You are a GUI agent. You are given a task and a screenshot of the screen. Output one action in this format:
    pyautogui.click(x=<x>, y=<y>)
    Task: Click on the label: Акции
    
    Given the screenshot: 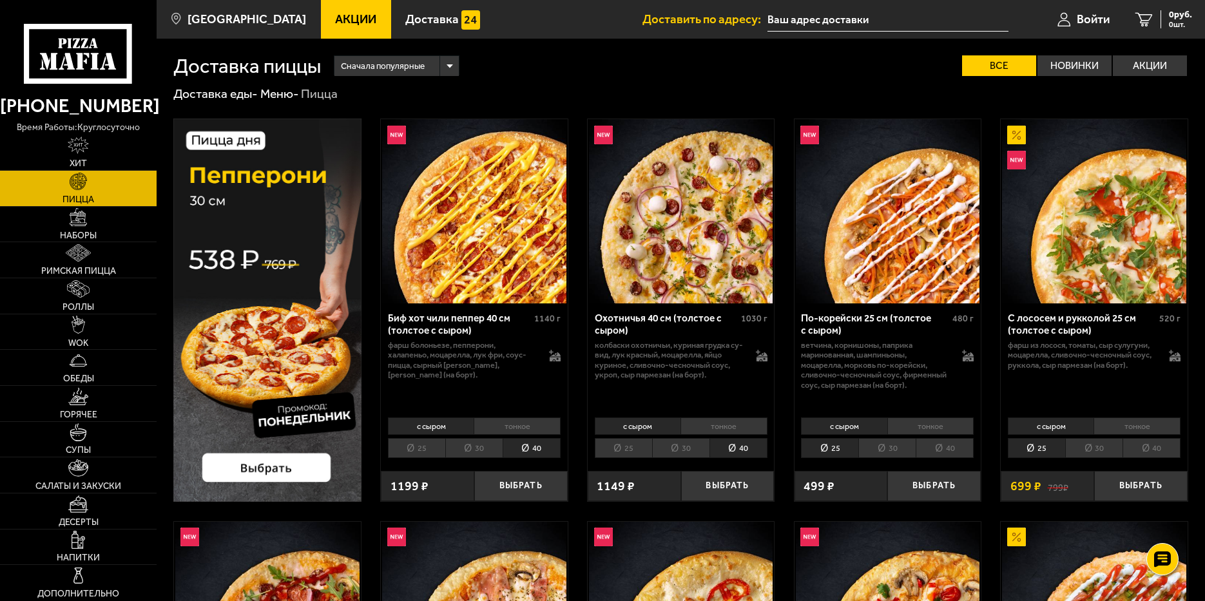 What is the action you would take?
    pyautogui.click(x=1150, y=66)
    